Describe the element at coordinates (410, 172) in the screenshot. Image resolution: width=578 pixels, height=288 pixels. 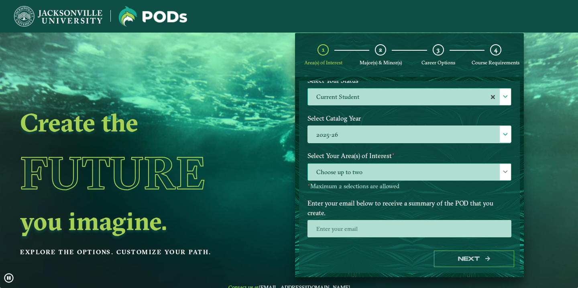
I see `span: Choose up to two` at that location.